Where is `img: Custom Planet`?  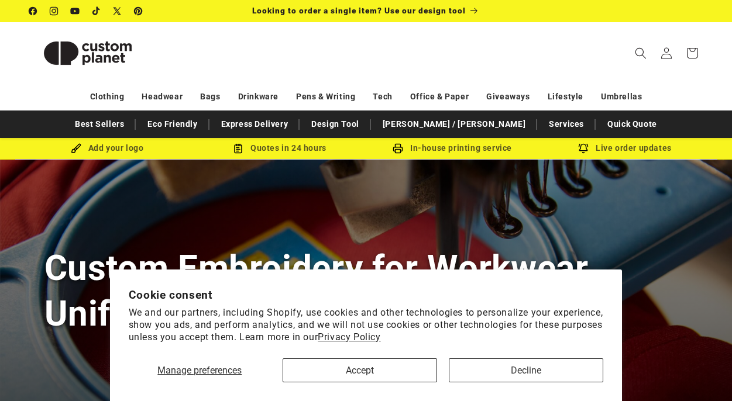
img: Custom Planet is located at coordinates (88, 53).